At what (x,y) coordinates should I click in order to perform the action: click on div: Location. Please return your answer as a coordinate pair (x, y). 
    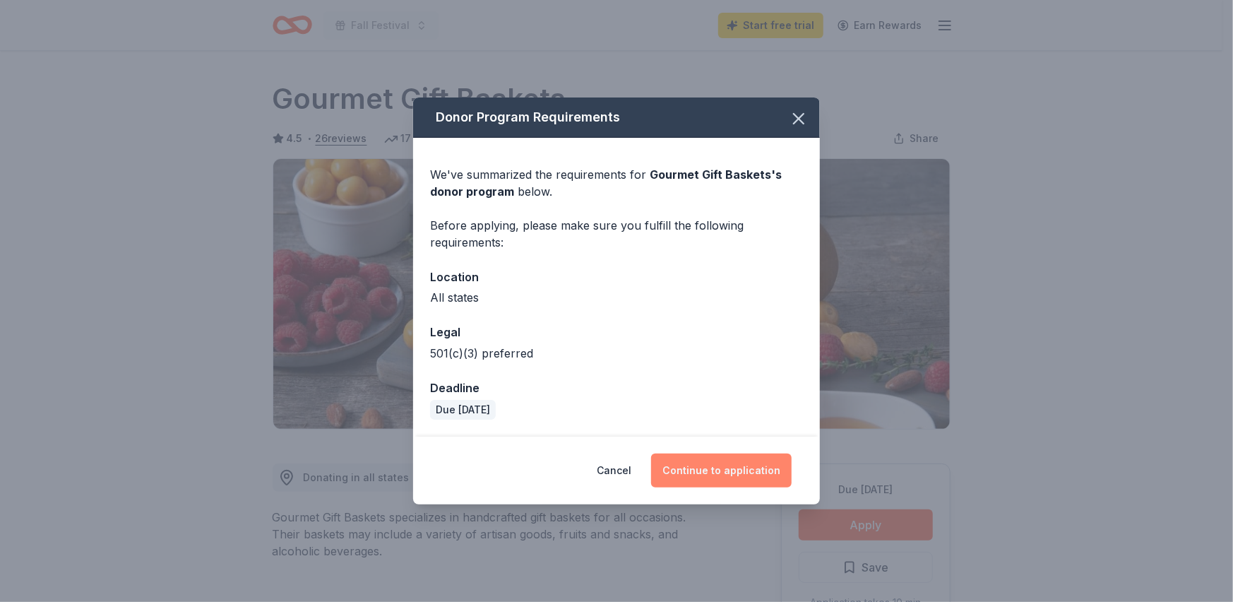
    Looking at the image, I should click on (617, 277).